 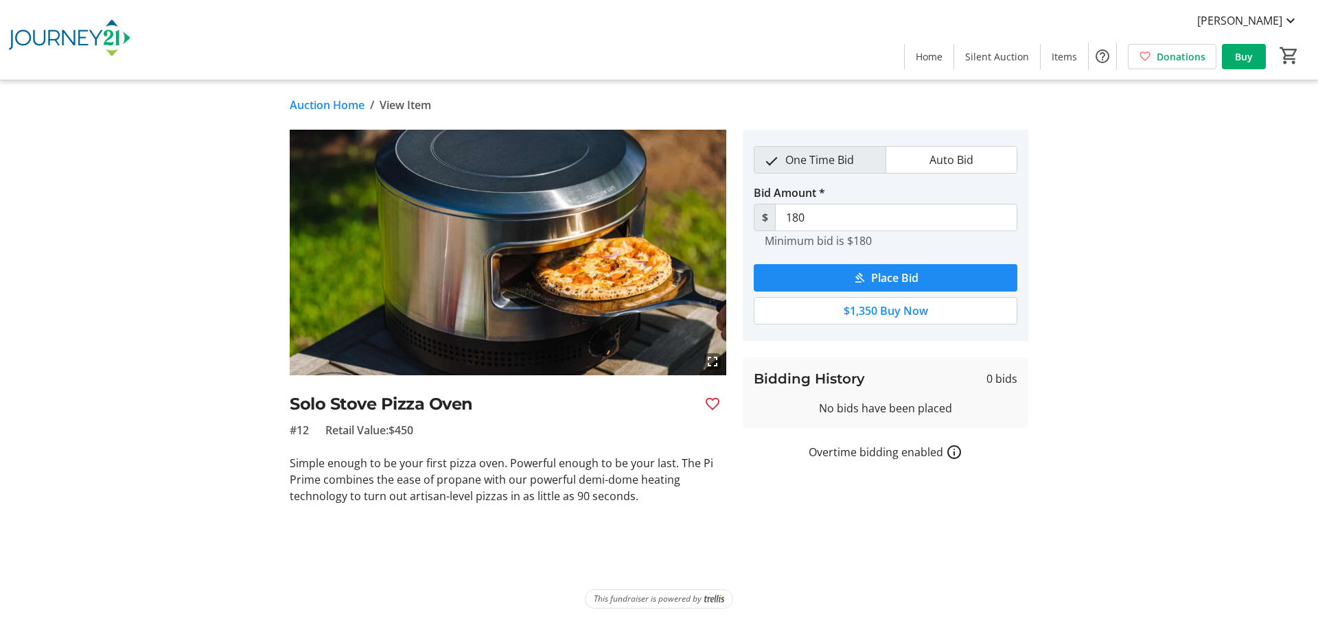 What do you see at coordinates (886, 311) in the screenshot?
I see `span: $1,350 Buy Now` at bounding box center [886, 311].